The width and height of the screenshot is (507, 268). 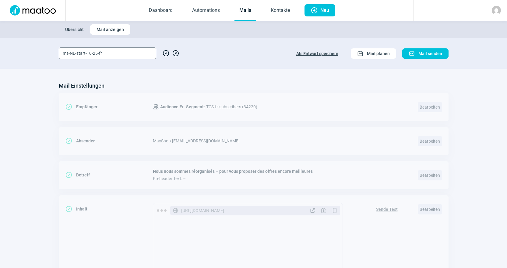 What do you see at coordinates (280, 11) in the screenshot?
I see `a: Kontakte` at bounding box center [280, 11].